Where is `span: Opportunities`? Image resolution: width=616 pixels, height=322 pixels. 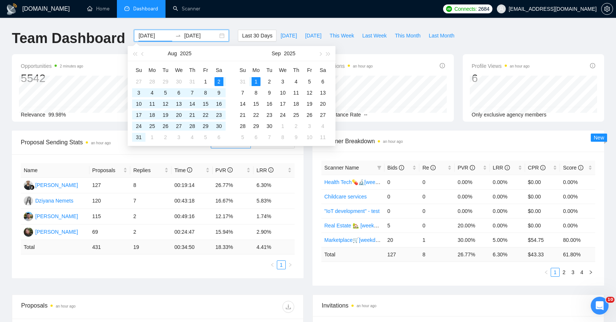
span: Opportunities is located at coordinates (52, 66).